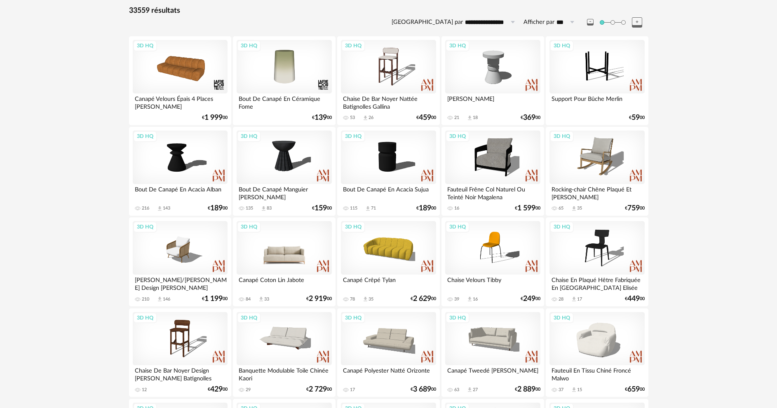  What do you see at coordinates (388, 374) in the screenshot?
I see `div: Canapé Polyester Natté Orizonte` at bounding box center [388, 374].